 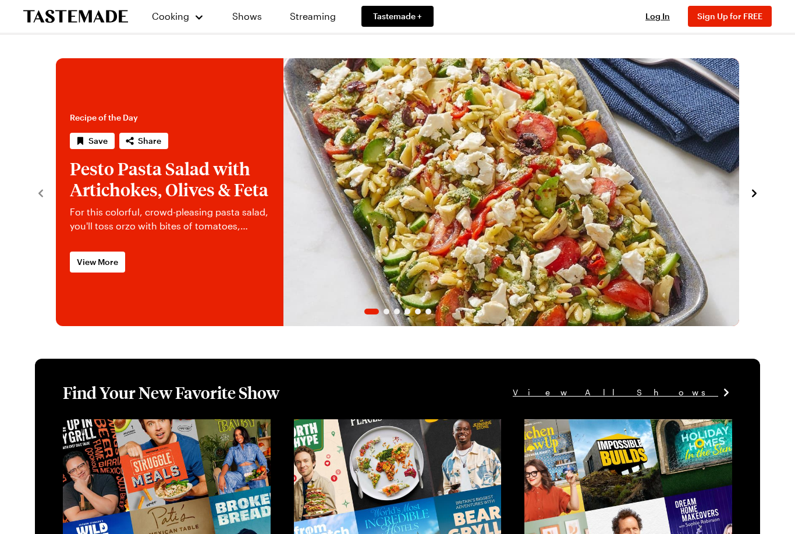 I want to click on button: Log In, so click(x=657, y=16).